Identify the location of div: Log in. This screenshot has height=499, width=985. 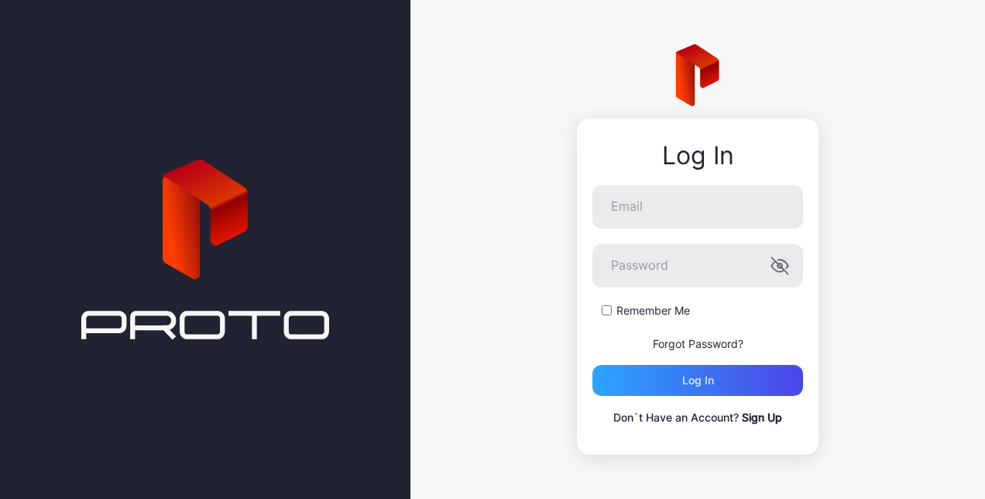
(698, 380).